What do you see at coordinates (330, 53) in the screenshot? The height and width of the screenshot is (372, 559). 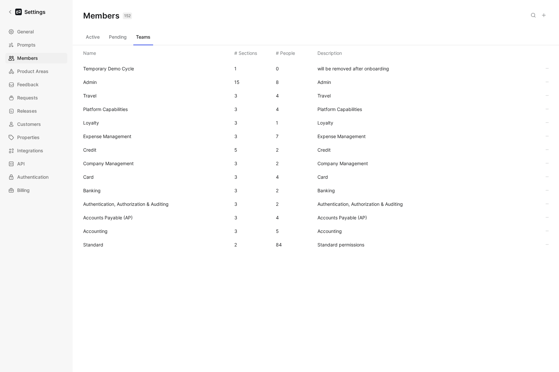 I see `div: Description` at bounding box center [330, 53].